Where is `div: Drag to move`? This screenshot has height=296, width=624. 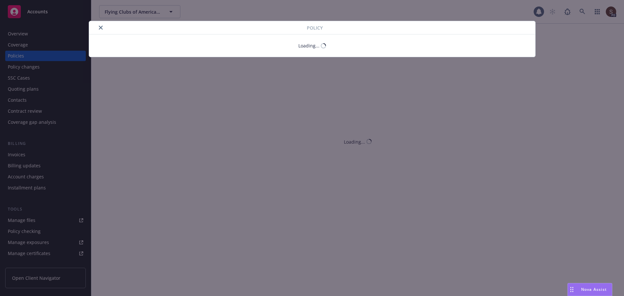
div: Drag to move is located at coordinates (572, 290).